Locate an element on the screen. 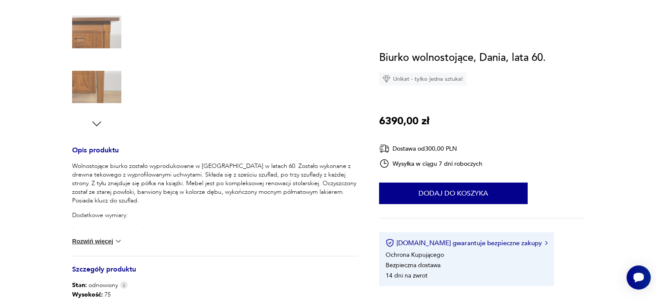 The width and height of the screenshot is (656, 300). p: 6390,00 zł is located at coordinates (404, 121).